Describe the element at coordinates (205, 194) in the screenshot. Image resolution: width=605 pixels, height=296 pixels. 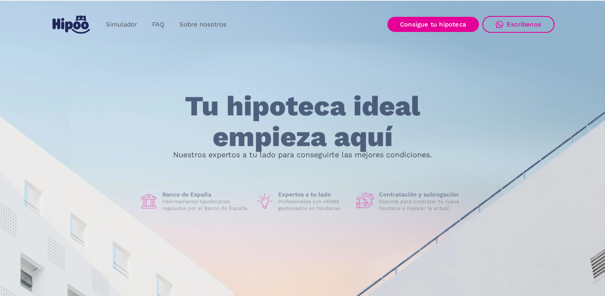
I see `h1: Banco de España` at that location.